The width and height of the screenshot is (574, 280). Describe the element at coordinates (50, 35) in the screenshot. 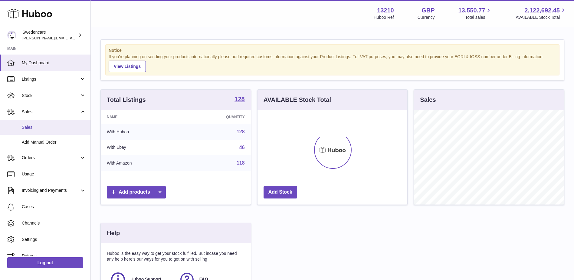

I see `div: Swedencare` at that location.